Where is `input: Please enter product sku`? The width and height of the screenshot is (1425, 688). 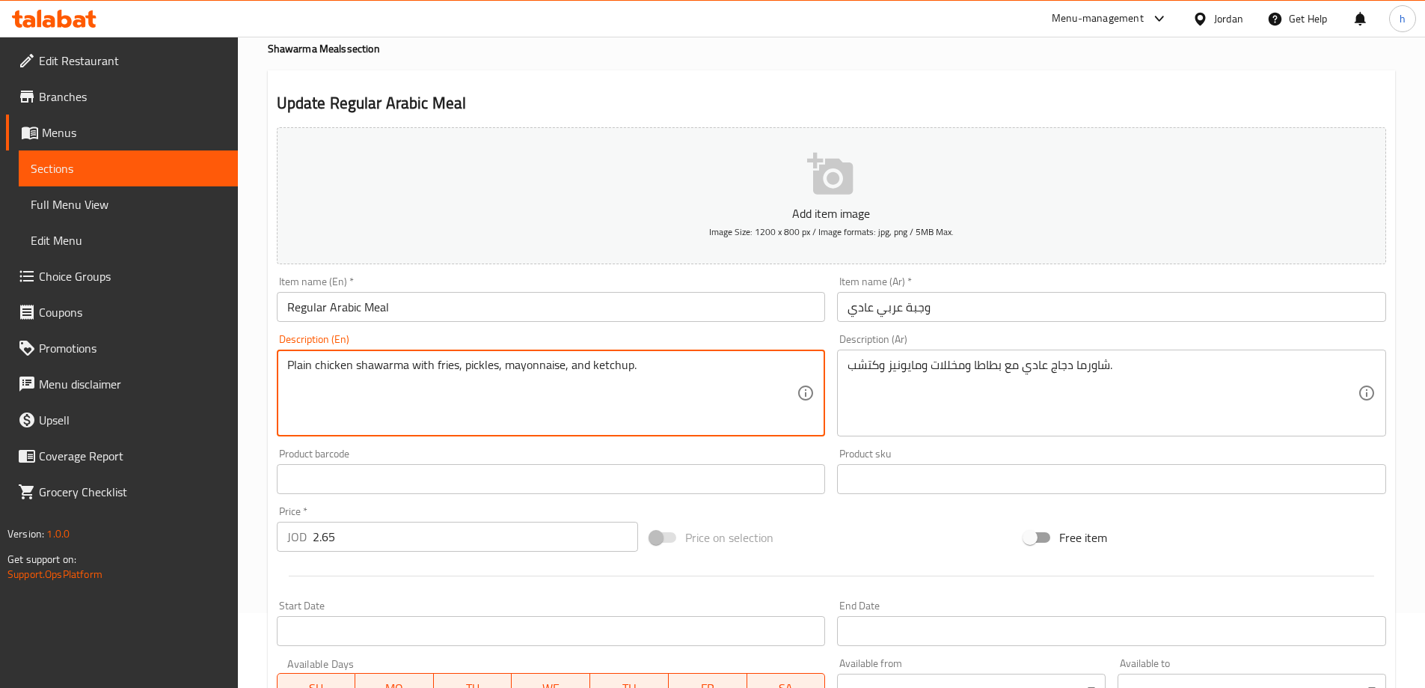 input: Please enter product sku is located at coordinates (1112, 479).